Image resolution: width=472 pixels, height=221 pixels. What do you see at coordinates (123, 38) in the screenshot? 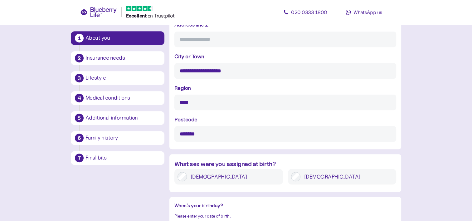
I see `div: About you` at bounding box center [123, 38].